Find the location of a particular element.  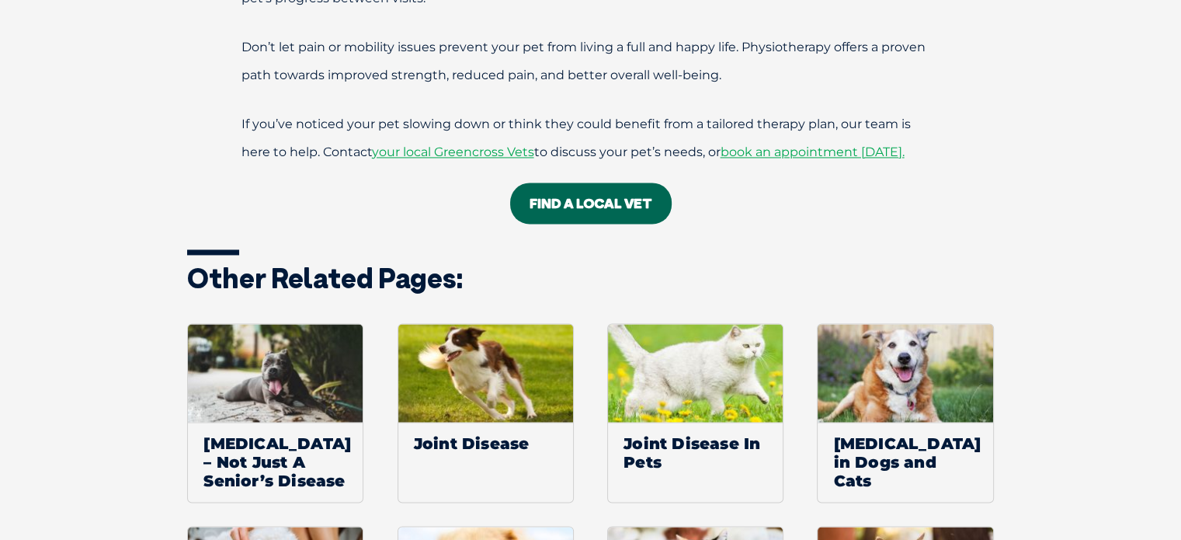

span: your local Greencross Vets is located at coordinates (453, 151).